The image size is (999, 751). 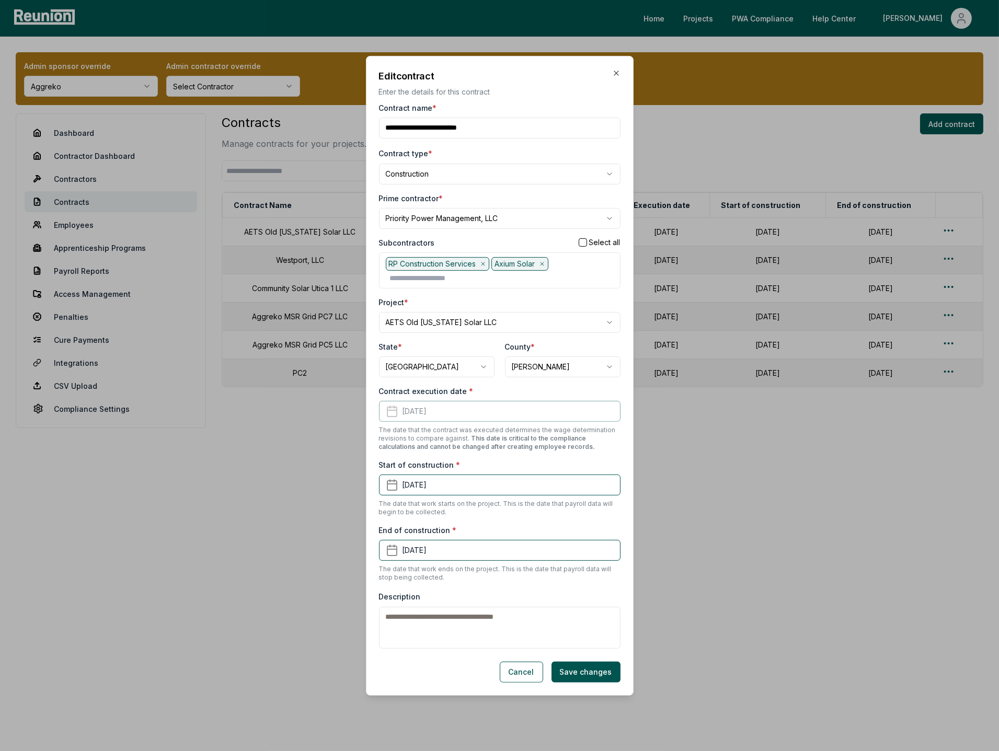 What do you see at coordinates (500, 75) in the screenshot?
I see `h2: Edit contract` at bounding box center [500, 75].